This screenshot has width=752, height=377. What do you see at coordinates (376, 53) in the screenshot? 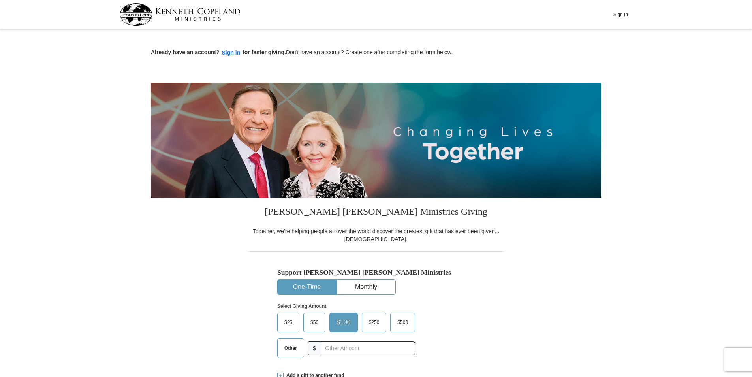
I see `p: Don't have an account? Create one after completing the form below.` at bounding box center [376, 53].